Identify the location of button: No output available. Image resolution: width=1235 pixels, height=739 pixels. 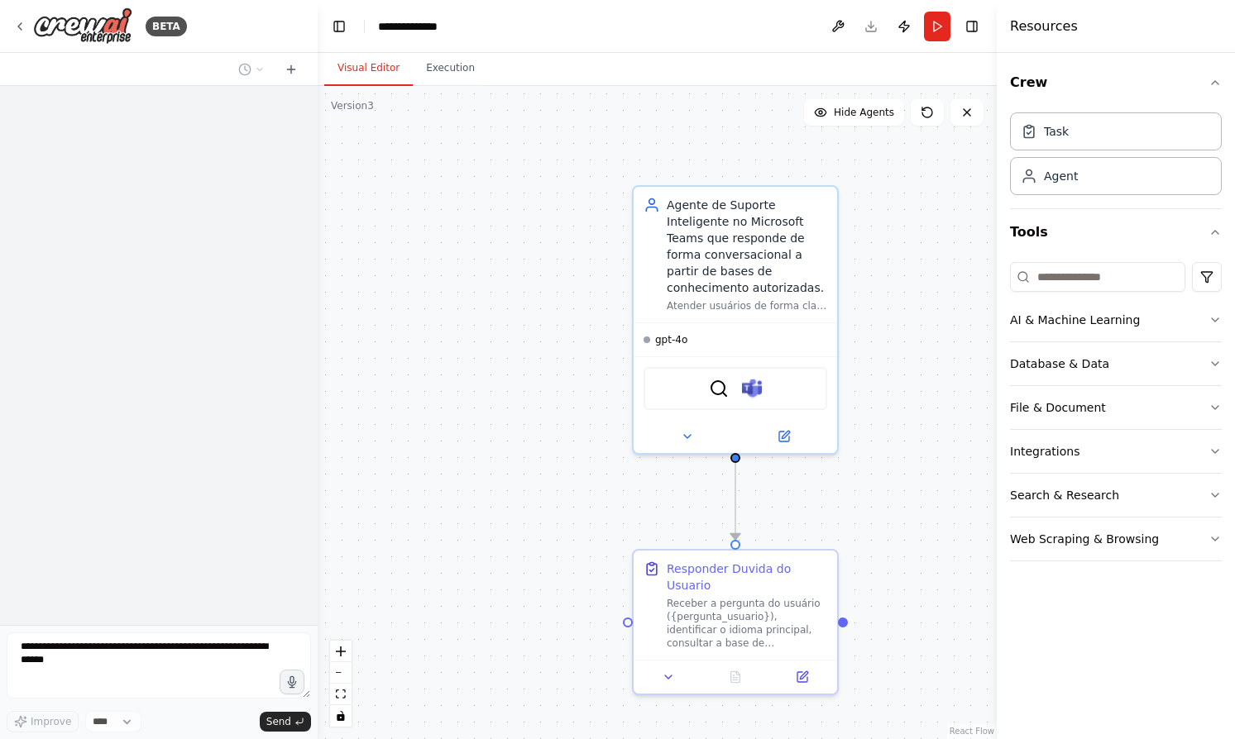
(735, 677).